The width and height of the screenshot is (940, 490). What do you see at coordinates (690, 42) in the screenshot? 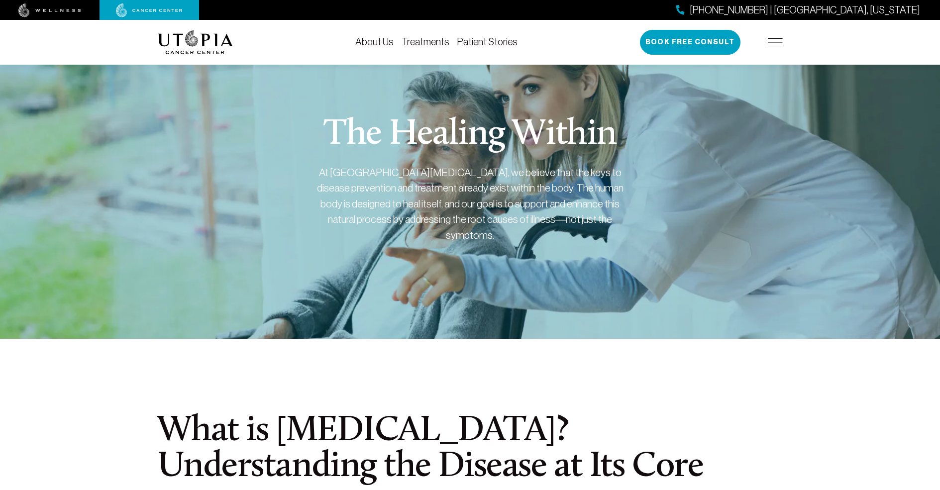
I see `button: Book Free Consult` at bounding box center [690, 42].